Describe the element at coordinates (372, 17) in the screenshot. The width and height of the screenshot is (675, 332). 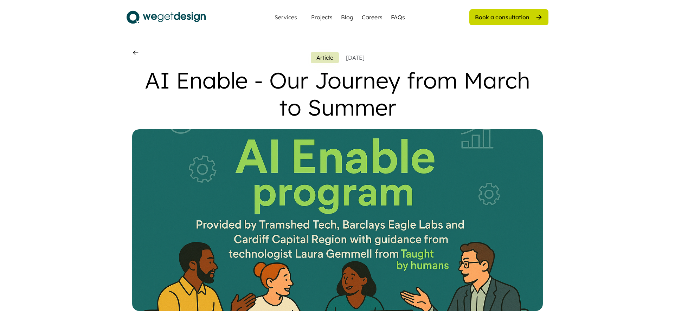
I see `a: Careers` at that location.